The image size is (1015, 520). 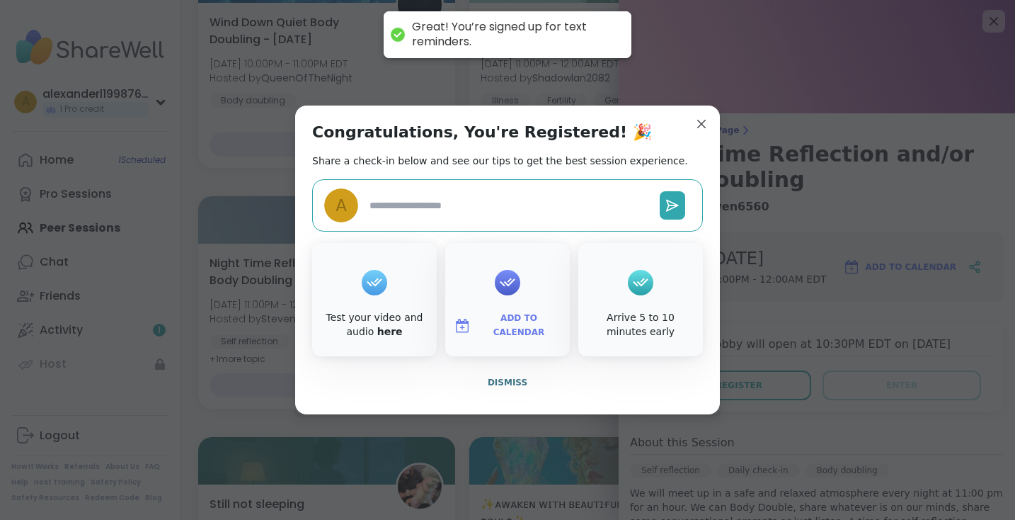 What do you see at coordinates (482, 132) in the screenshot?
I see `h1: Congratulations, You're Registered! 🎉` at bounding box center [482, 132].